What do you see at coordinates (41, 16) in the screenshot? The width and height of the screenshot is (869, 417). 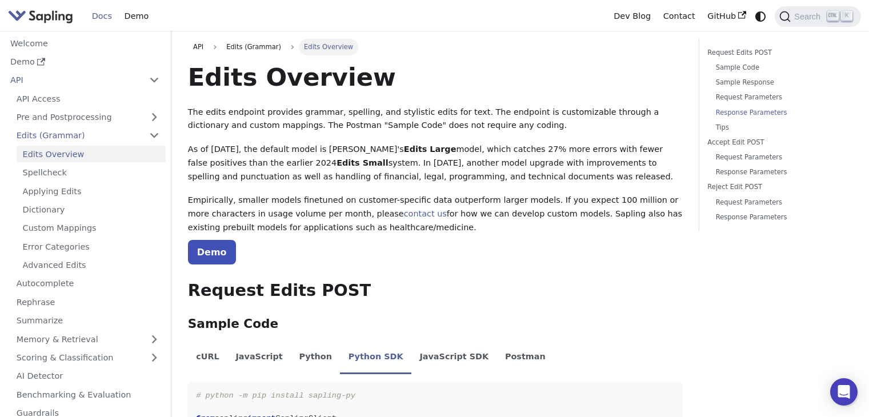 I see `img: Sapling.ai` at bounding box center [41, 16].